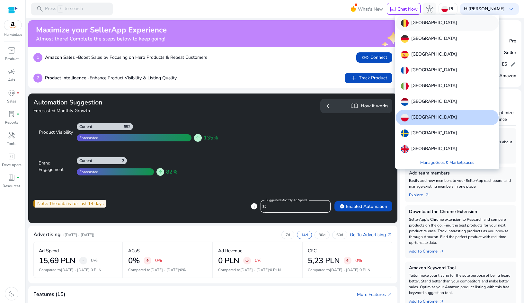 The width and height of the screenshot is (524, 303). What do you see at coordinates (405, 118) in the screenshot?
I see `img: pl.svg` at bounding box center [405, 118].